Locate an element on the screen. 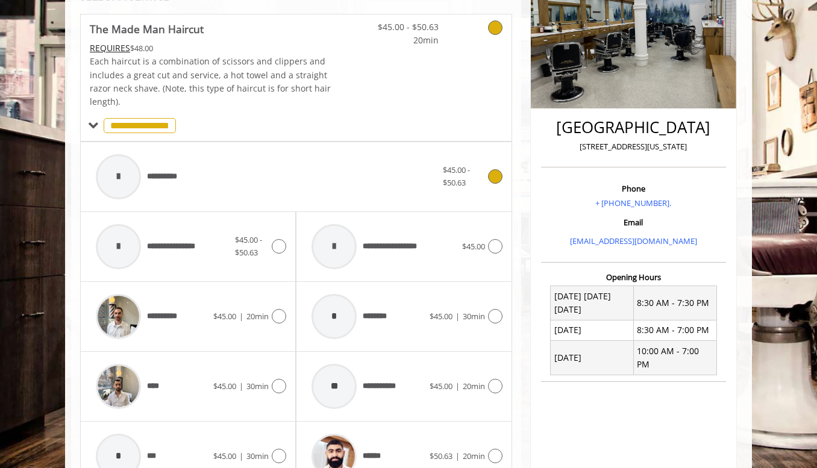 The height and width of the screenshot is (468, 817). td: 8:30 AM - 7:30 PM is located at coordinates (675, 303).